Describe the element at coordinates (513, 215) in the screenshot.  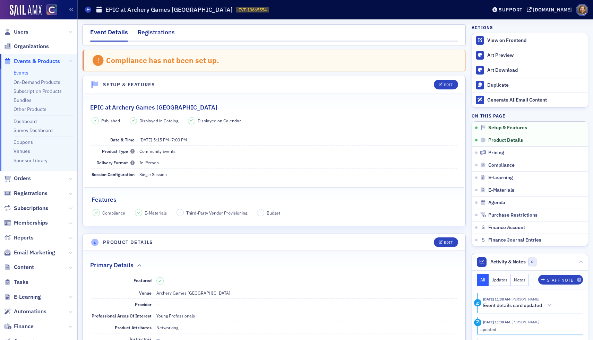
I see `span: Purchase Restrictions` at that location.